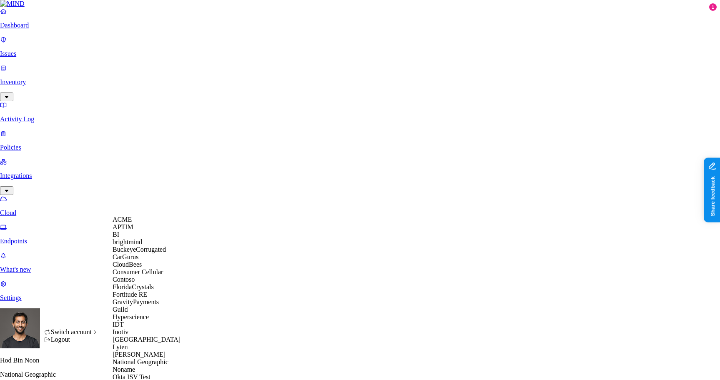  What do you see at coordinates (130, 317) in the screenshot?
I see `span: Hyperscience` at bounding box center [130, 317].